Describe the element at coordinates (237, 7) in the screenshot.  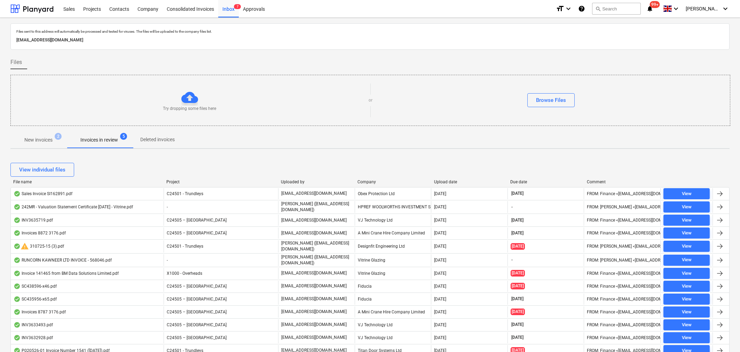
I see `span: 7` at that location.